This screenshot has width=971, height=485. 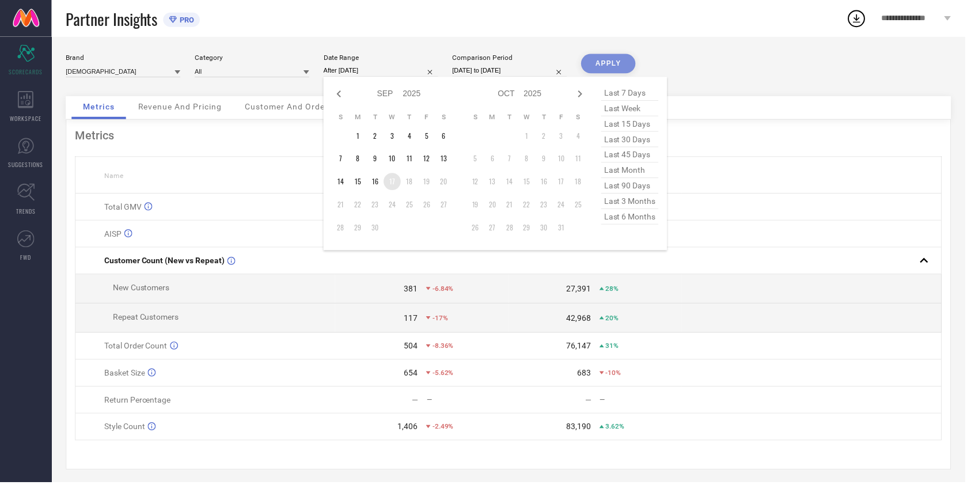 I want to click on td: Sat Sep 27 2025, so click(x=447, y=206).